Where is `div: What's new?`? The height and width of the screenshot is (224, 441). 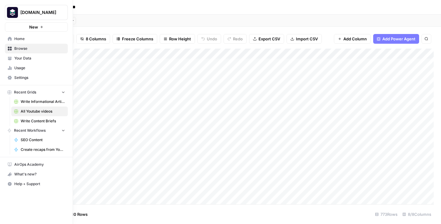
div: What's new? is located at coordinates (36, 174).